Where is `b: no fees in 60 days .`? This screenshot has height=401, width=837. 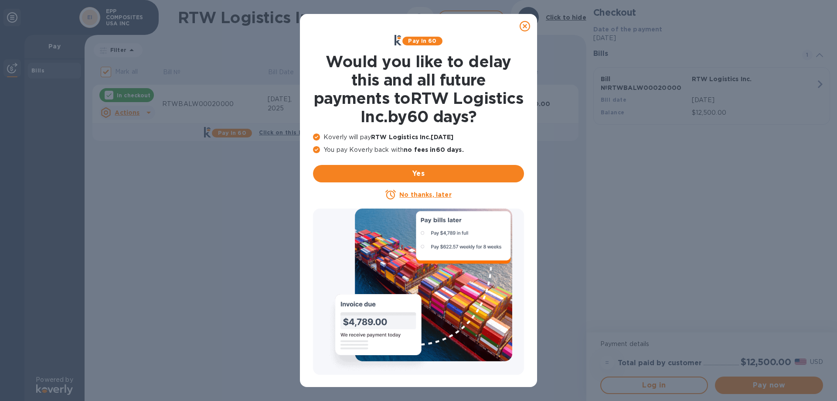
b: no fees in 60 days . is located at coordinates (433, 150).